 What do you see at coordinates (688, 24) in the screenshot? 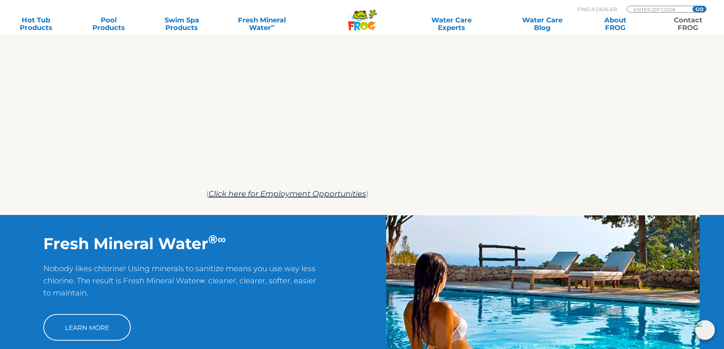
I see `a: ContactFROG` at bounding box center [688, 24].